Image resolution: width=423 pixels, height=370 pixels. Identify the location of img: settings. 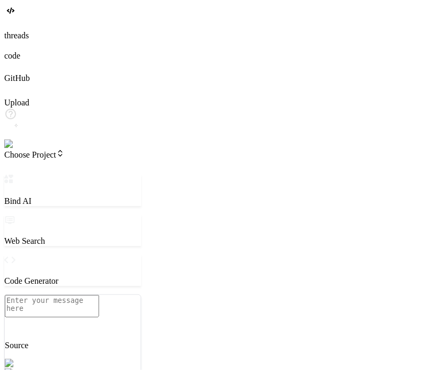
(21, 144).